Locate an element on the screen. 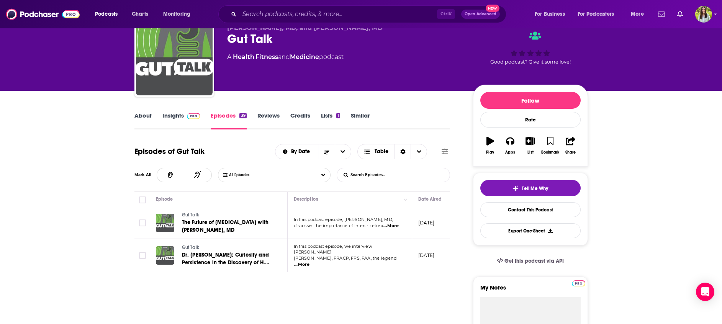 This screenshot has height=324, width=722. a: Pro website is located at coordinates (579, 283).